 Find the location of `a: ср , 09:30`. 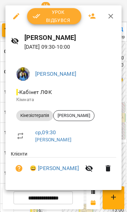

a: ср , 09:30 is located at coordinates (45, 132).